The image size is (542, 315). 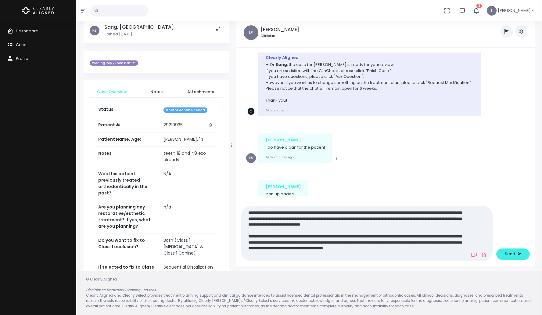 I want to click on td: 29210935, so click(x=189, y=125).